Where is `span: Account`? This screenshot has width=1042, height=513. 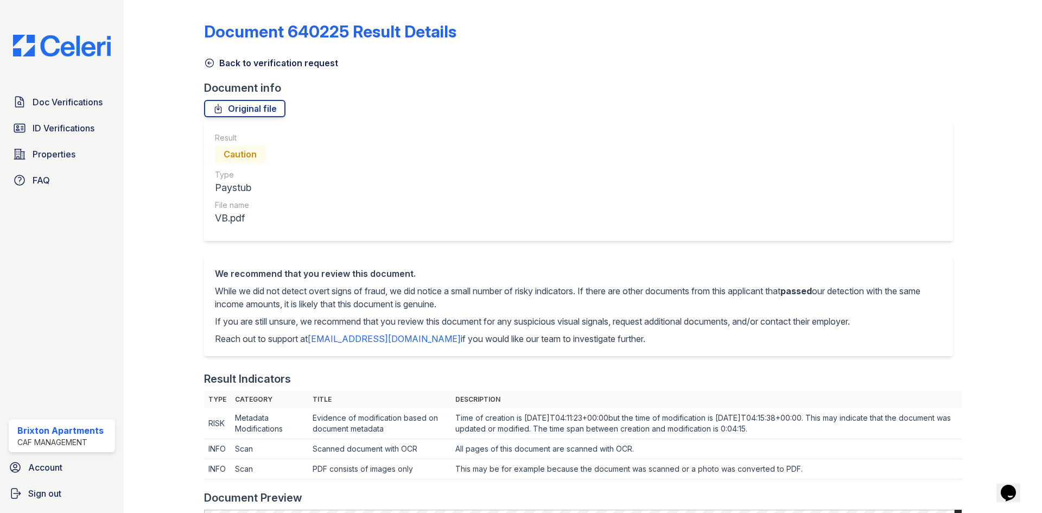 span: Account is located at coordinates (45, 467).